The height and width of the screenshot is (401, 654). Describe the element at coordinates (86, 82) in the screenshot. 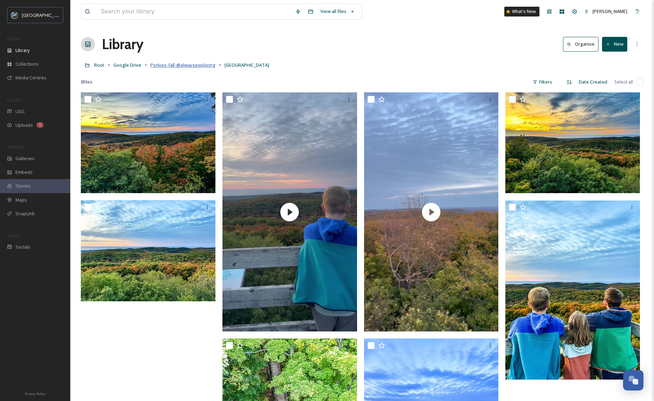

I see `span: 8 file s` at that location.